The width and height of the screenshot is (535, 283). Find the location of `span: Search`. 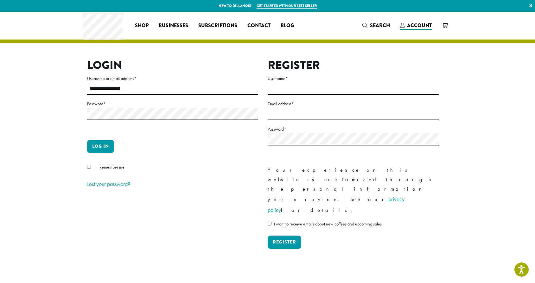

span: Search is located at coordinates (379, 25).